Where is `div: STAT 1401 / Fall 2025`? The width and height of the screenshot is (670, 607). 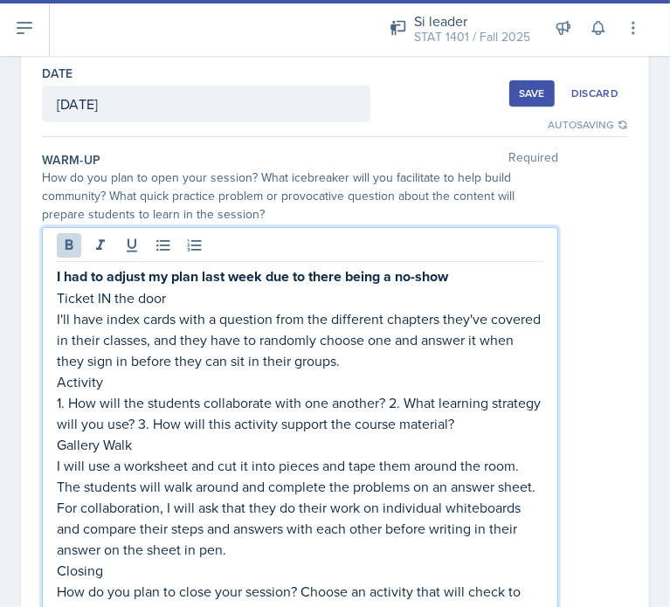
div: STAT 1401 / Fall 2025 is located at coordinates (472, 37).